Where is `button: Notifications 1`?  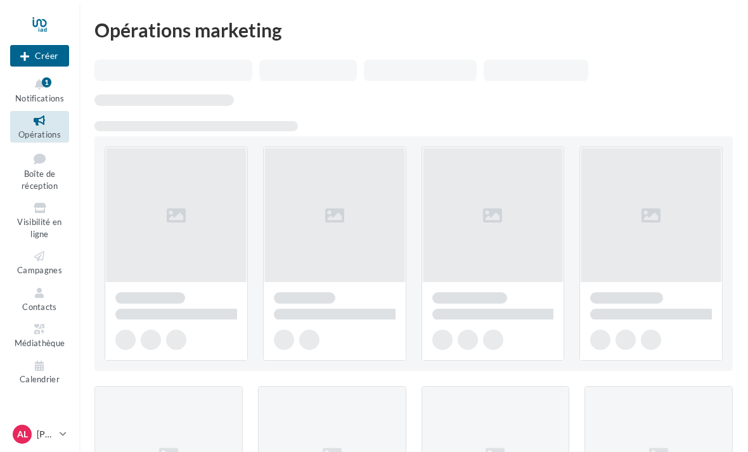
button: Notifications 1 is located at coordinates (39, 90).